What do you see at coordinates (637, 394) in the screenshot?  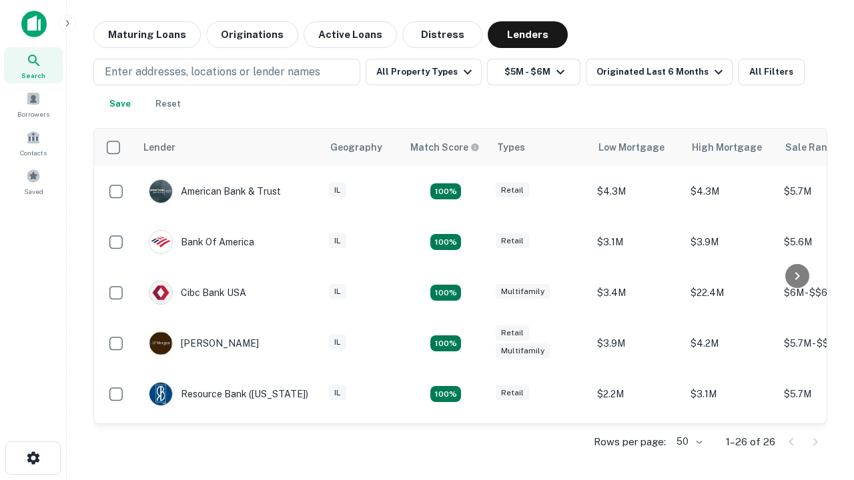 I see `td: $2.2M` at bounding box center [637, 394].